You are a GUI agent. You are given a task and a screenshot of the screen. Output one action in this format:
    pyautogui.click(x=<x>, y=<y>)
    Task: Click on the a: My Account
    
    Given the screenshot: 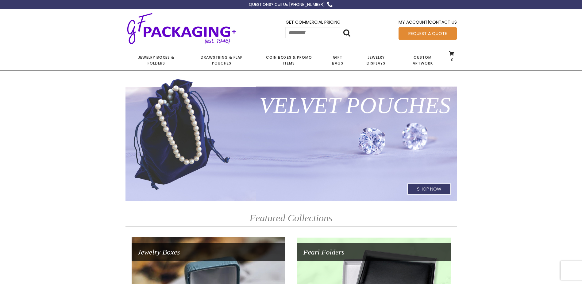 What is the action you would take?
    pyautogui.click(x=413, y=22)
    